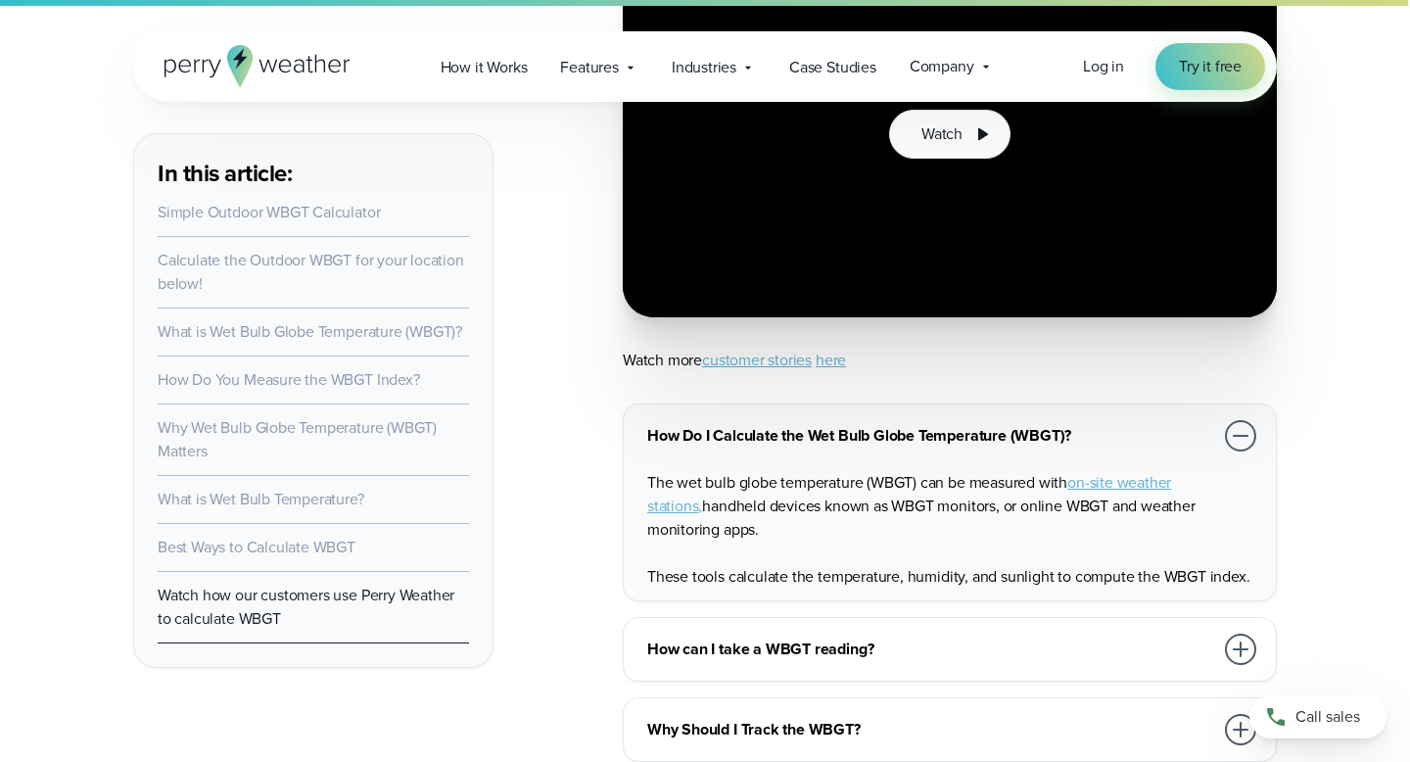 Image resolution: width=1410 pixels, height=762 pixels. I want to click on p: Watch more, so click(950, 360).